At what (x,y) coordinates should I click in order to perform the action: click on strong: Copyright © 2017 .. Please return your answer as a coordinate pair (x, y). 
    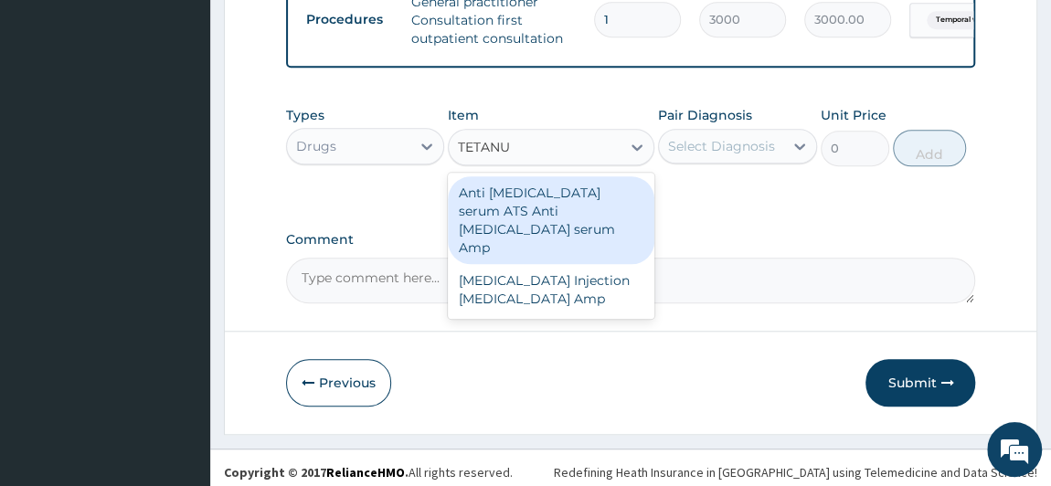
    Looking at the image, I should click on (316, 473).